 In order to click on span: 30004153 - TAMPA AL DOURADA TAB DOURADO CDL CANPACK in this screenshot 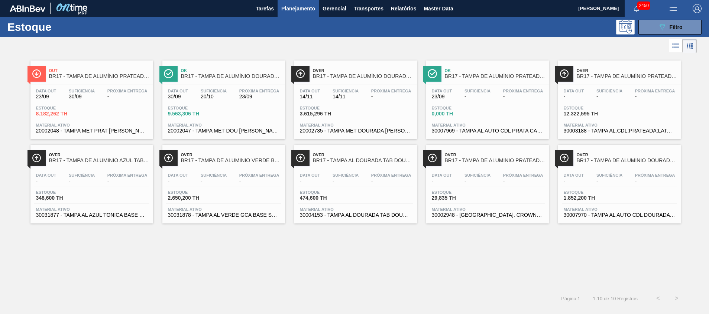, I will do `click(356, 215)`.